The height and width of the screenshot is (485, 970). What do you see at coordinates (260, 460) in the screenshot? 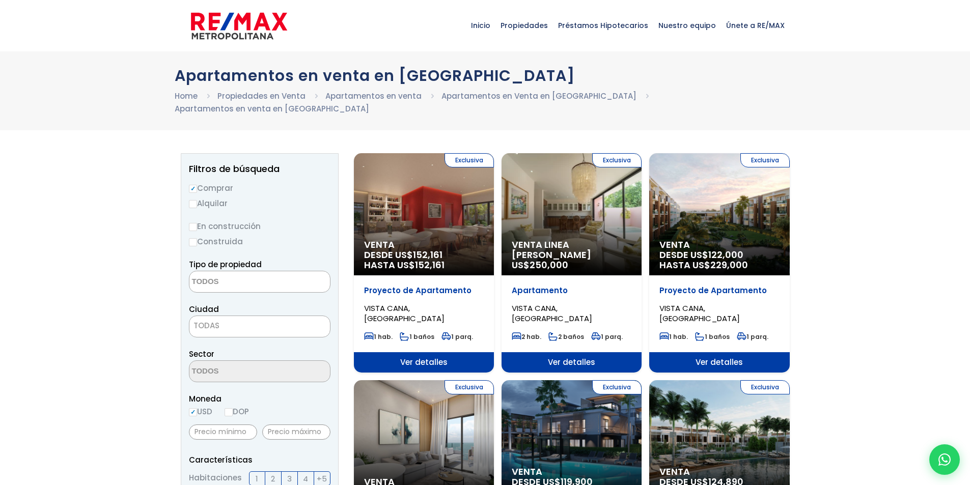
I see `p: Características` at bounding box center [260, 460].